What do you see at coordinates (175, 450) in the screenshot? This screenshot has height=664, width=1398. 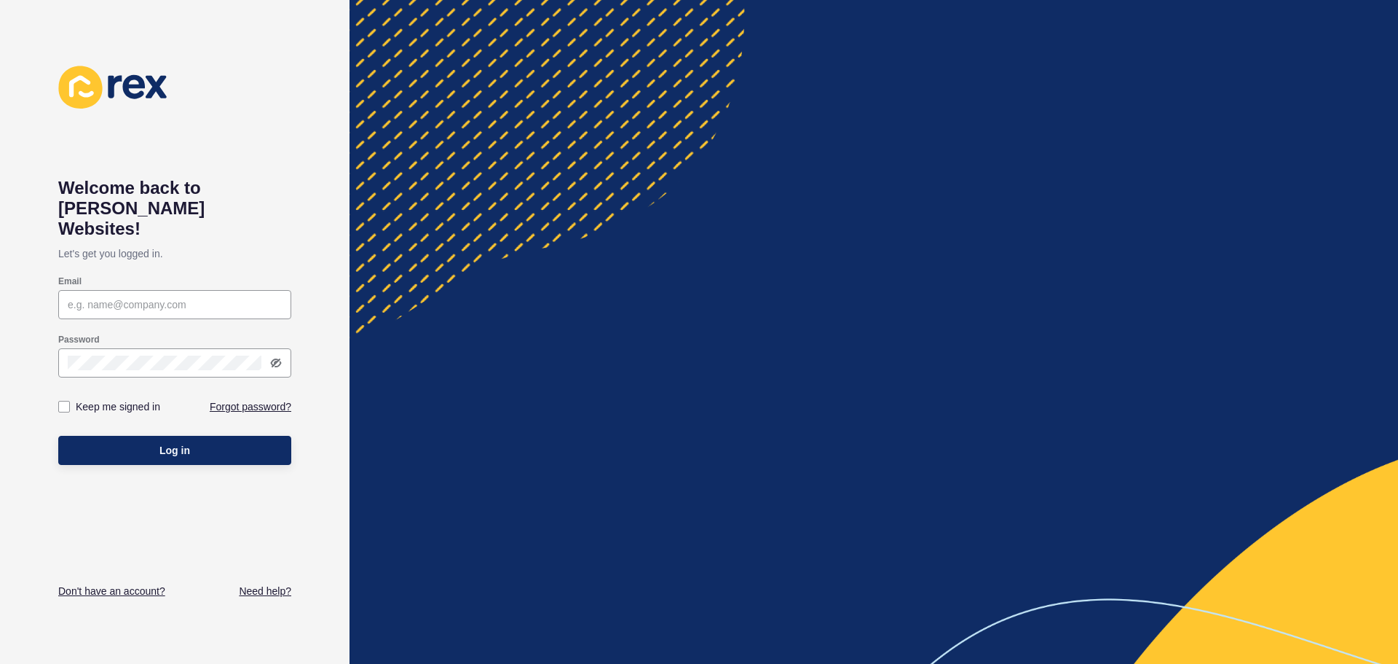 I see `span: Log in` at bounding box center [175, 450].